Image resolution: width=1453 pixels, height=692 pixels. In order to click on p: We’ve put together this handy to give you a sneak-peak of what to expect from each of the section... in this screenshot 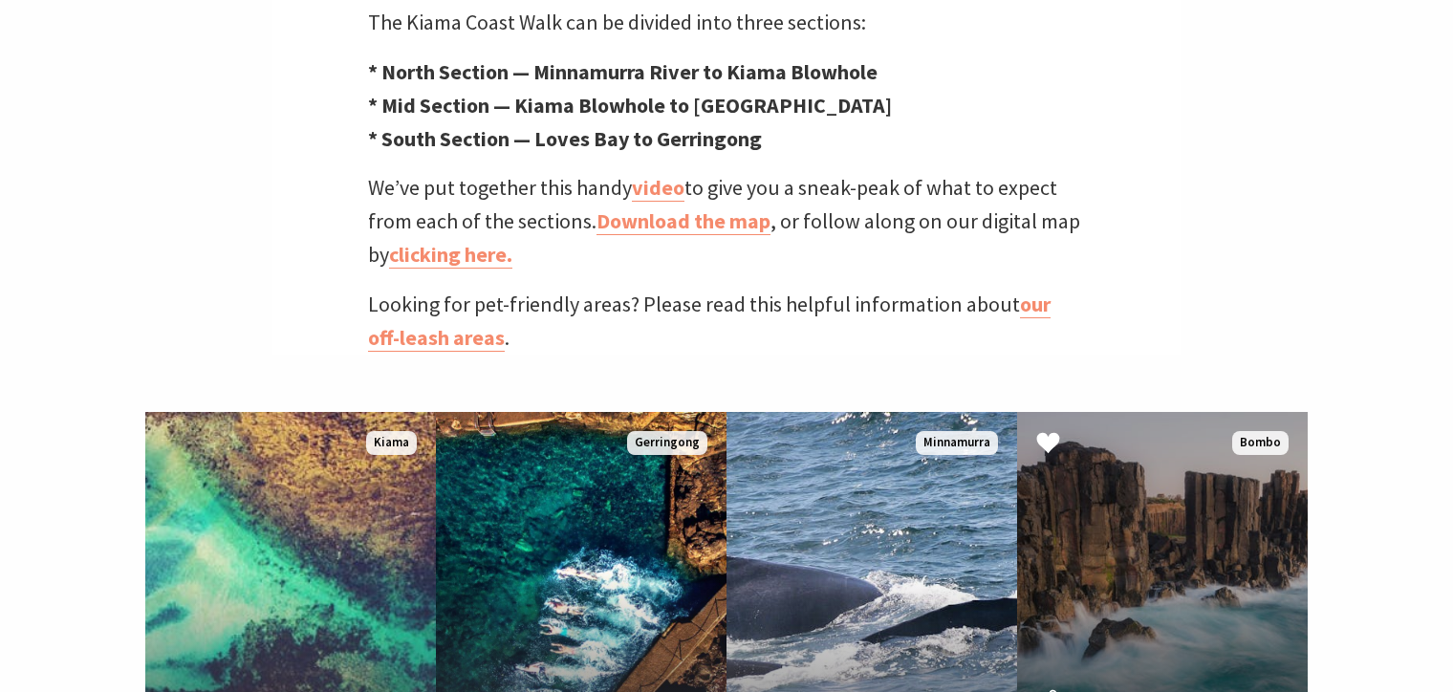, I will do `click(727, 222)`.